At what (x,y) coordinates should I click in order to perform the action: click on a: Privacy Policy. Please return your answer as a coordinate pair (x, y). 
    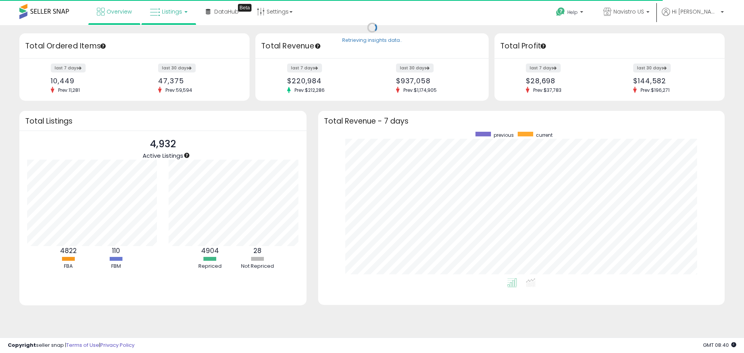
    Looking at the image, I should click on (117, 345).